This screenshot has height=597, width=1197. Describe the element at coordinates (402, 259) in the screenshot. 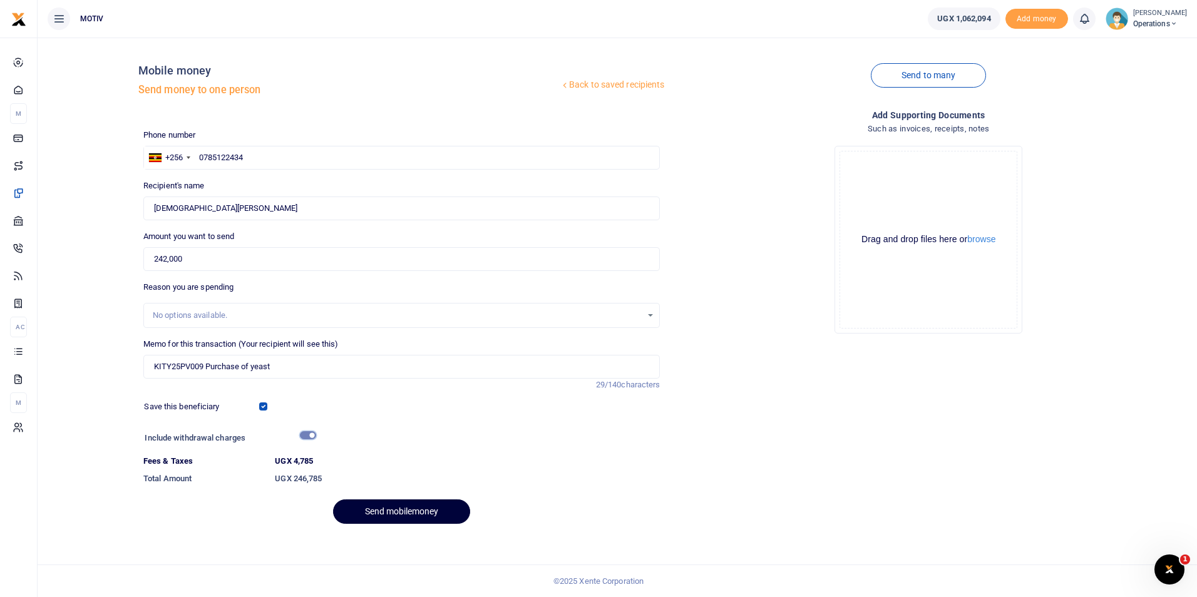

I see `input: UGX` at that location.